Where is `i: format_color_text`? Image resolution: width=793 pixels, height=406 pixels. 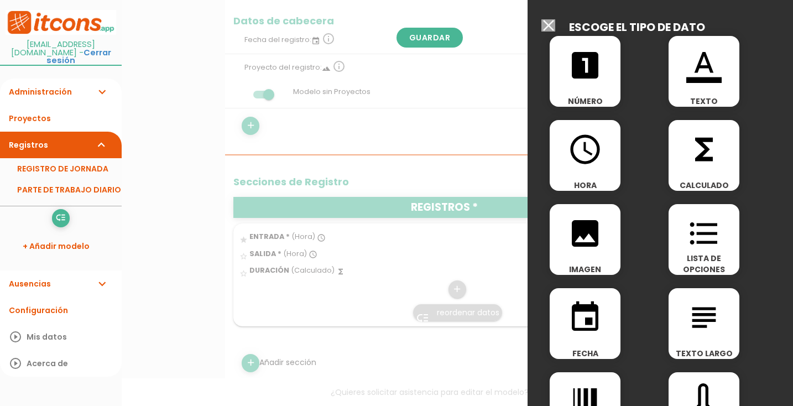 i: format_color_text is located at coordinates (704, 65).